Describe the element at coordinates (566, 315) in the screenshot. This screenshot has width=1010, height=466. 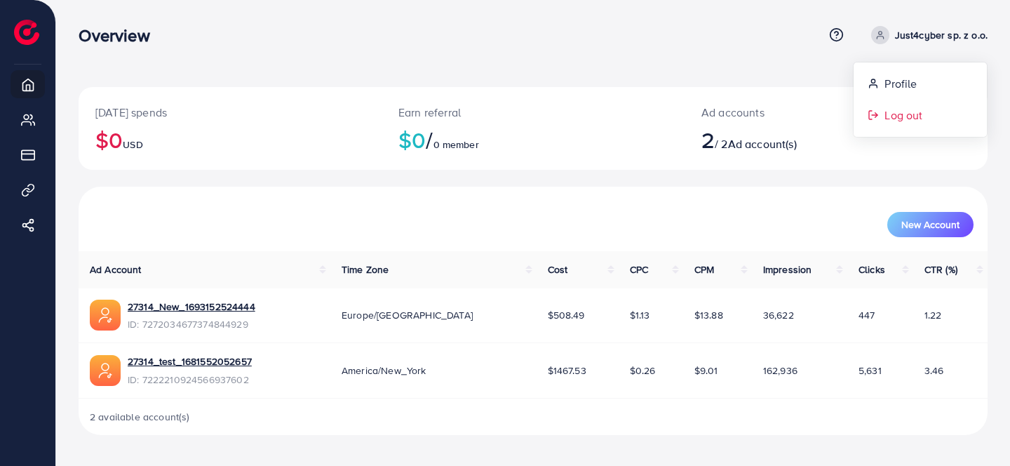
I see `span: $508.49` at that location.